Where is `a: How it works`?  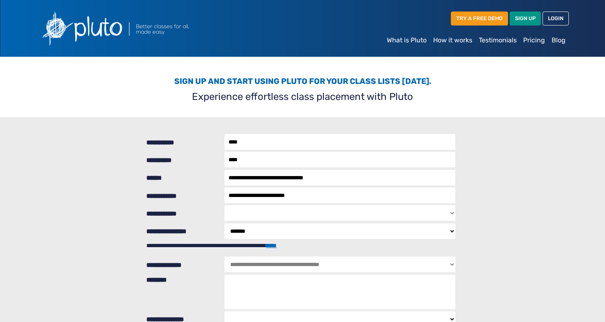 a: How it works is located at coordinates (452, 40).